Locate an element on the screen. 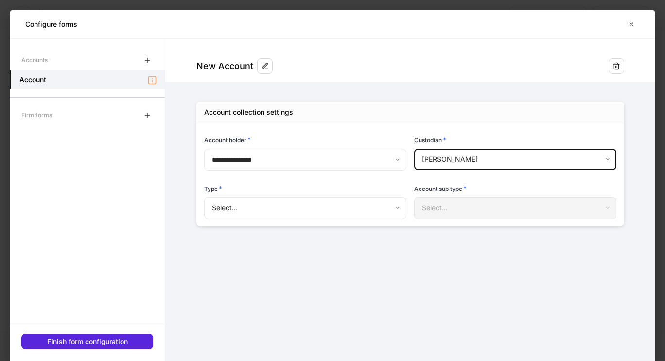 The height and width of the screenshot is (361, 665). button: Finish form configuration is located at coordinates (87, 342).